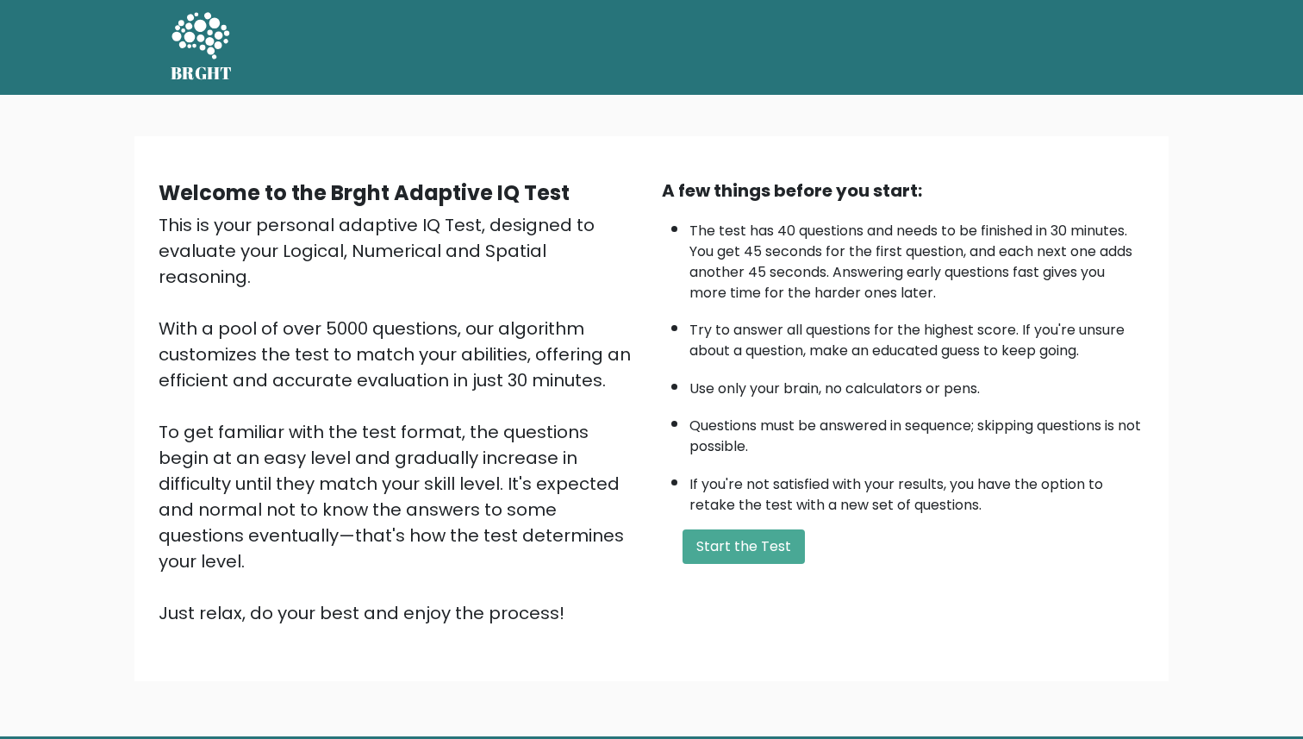  I want to click on b: Welcome to the Brght Adaptive IQ Test, so click(364, 192).